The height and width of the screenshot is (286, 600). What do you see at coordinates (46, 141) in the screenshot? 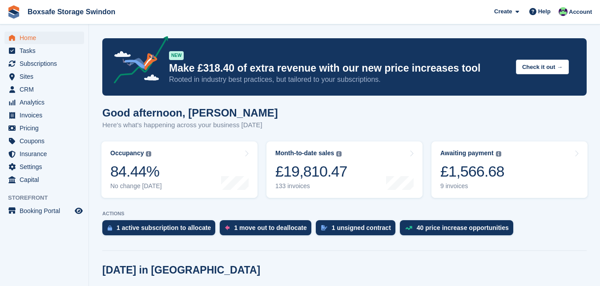
I see `span: Coupons` at bounding box center [46, 141].